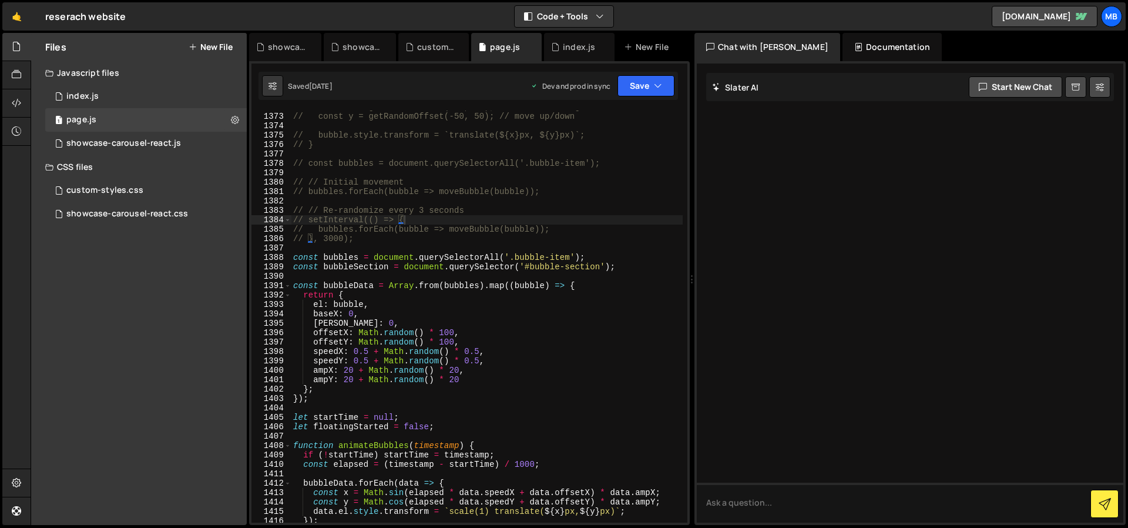 The height and width of the screenshot is (528, 1128). I want to click on div: 1399, so click(271, 361).